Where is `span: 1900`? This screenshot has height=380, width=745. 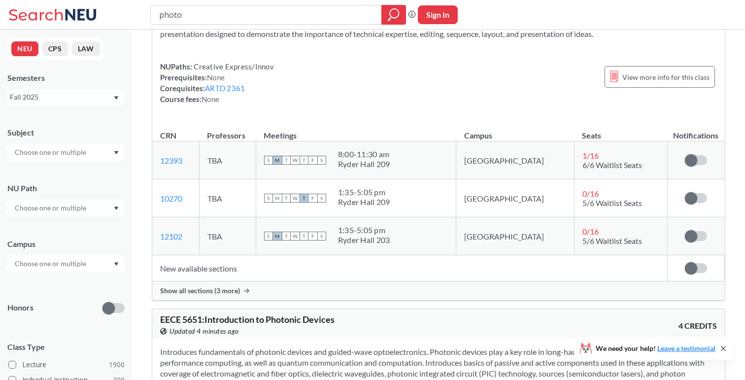
span: 1900 is located at coordinates (117, 365).